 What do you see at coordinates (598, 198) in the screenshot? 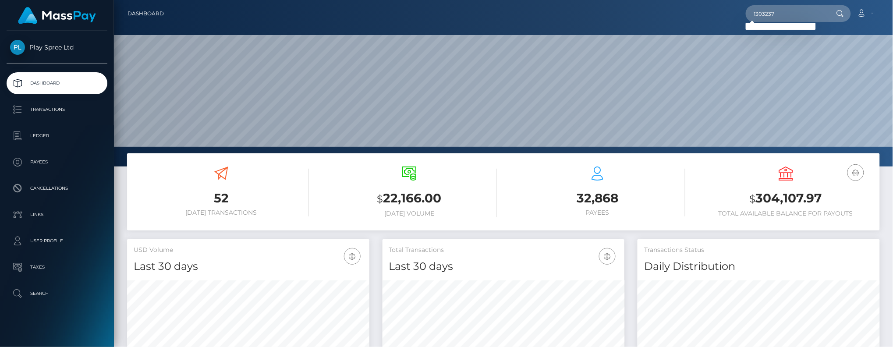
I see `h3: 32,868` at bounding box center [598, 198].